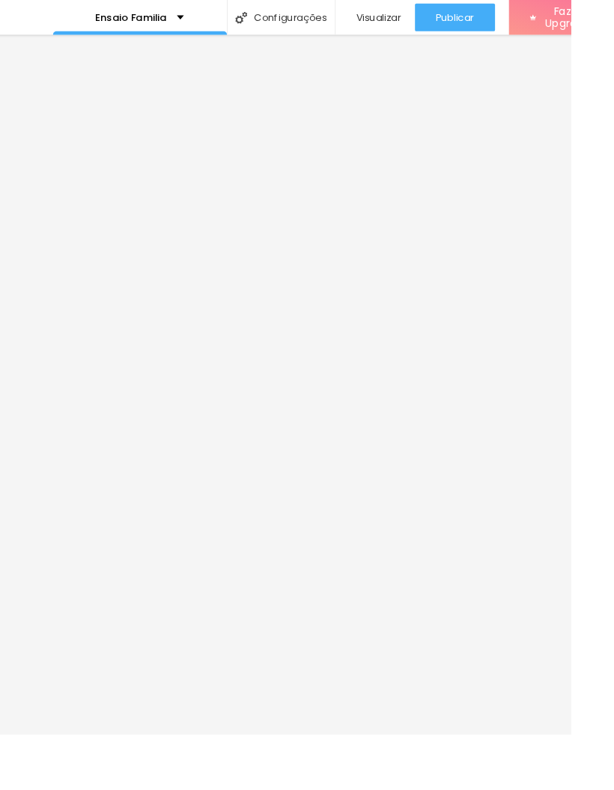  Describe the element at coordinates (141, 19) in the screenshot. I see `p: Ensaio Familia` at that location.